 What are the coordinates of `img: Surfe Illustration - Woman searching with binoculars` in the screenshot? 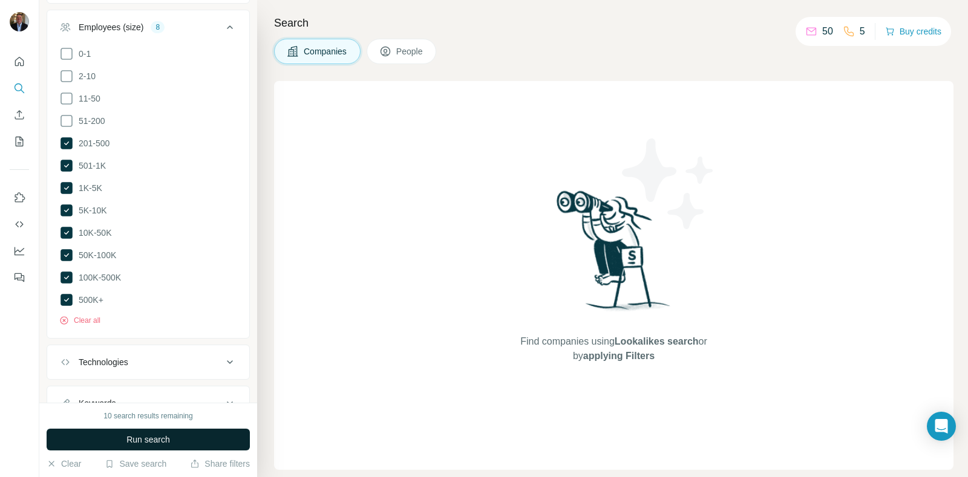 It's located at (614, 255).